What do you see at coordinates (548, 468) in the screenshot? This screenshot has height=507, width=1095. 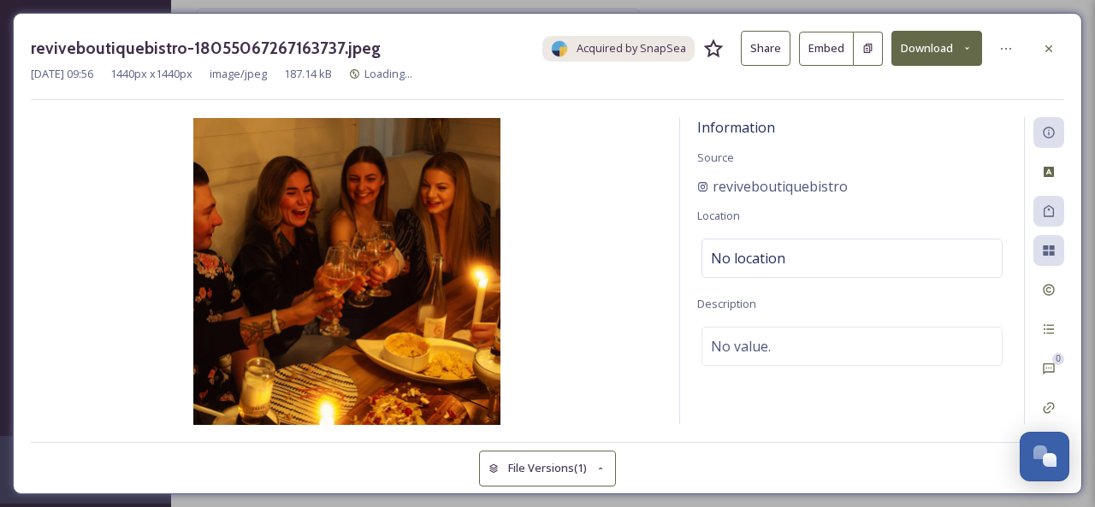 I see `button: File Versions(1)` at bounding box center [548, 468].